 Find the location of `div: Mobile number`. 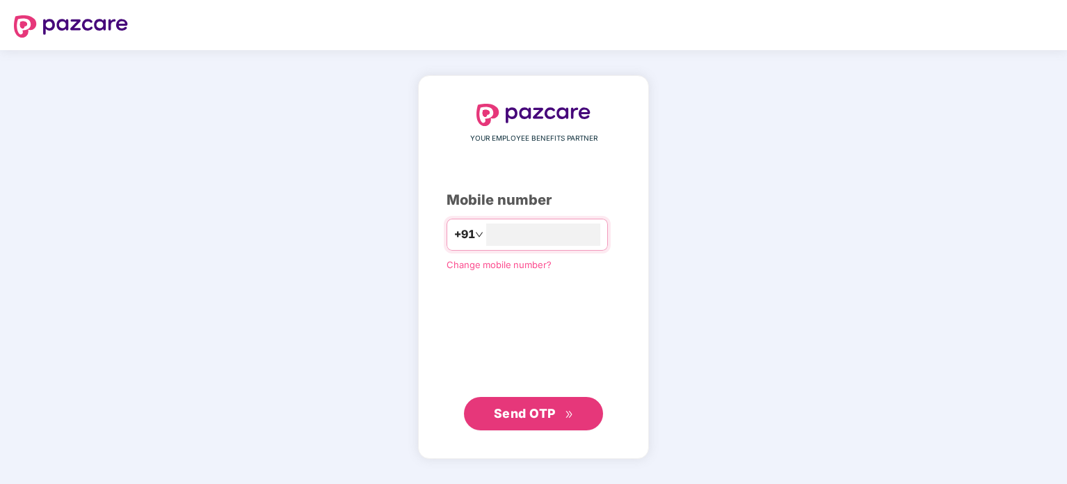

div: Mobile number is located at coordinates (534, 200).